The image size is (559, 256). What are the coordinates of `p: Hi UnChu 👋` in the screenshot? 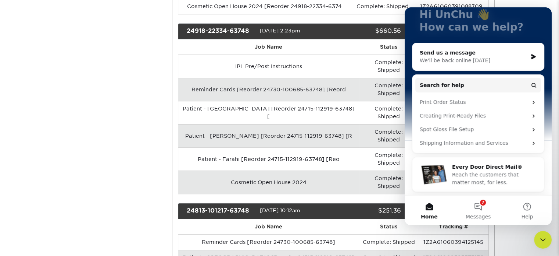 It's located at (74, 7).